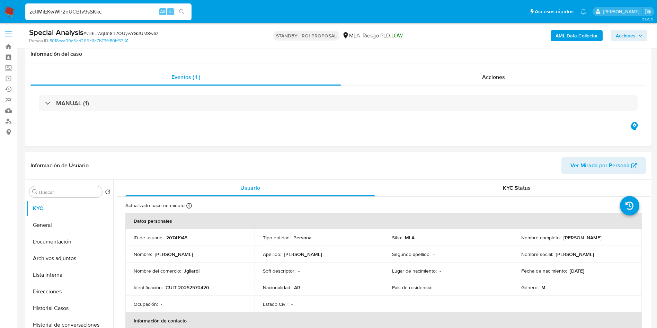  What do you see at coordinates (530, 287) in the screenshot?
I see `p: Género :` at bounding box center [530, 287].